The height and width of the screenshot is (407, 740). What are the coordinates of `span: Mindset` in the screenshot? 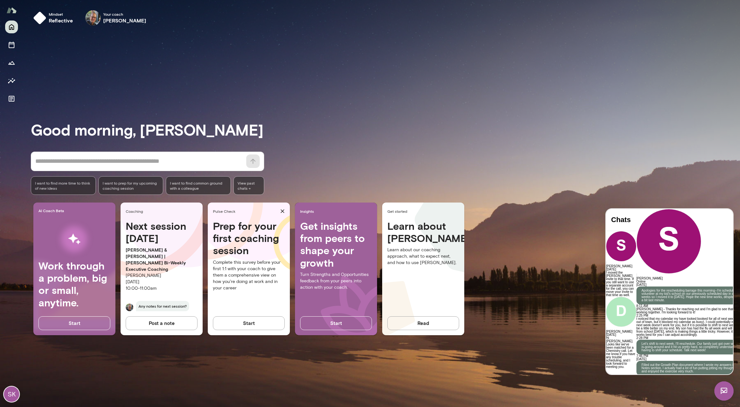 It's located at (61, 14).